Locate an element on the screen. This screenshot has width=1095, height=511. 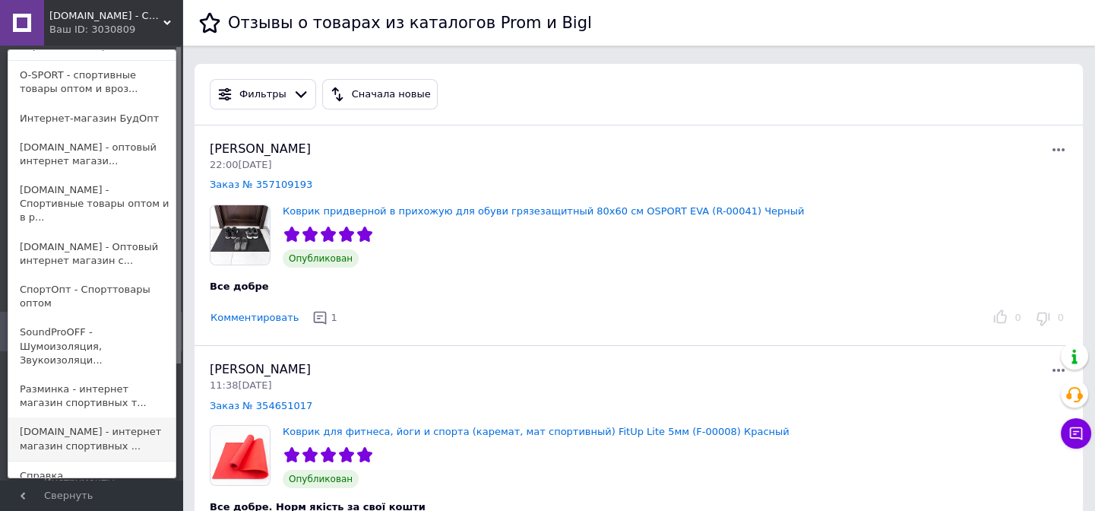
span: Все добре is located at coordinates (239, 286).